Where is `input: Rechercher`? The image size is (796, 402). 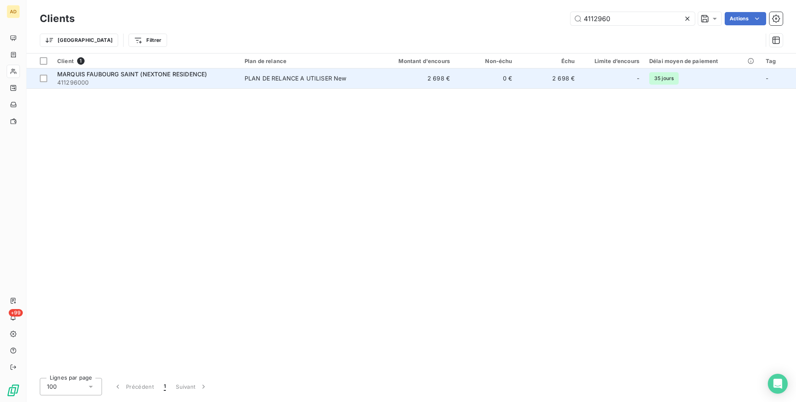 input: Rechercher is located at coordinates (632, 19).